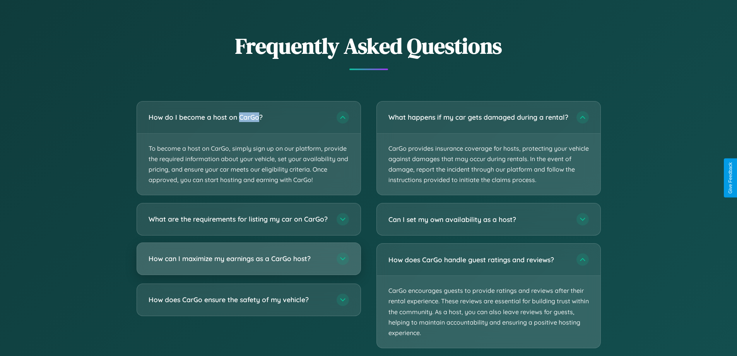 The width and height of the screenshot is (737, 356). What do you see at coordinates (479, 117) in the screenshot?
I see `h3: What happens if my car gets damaged during a rental?` at bounding box center [479, 117].